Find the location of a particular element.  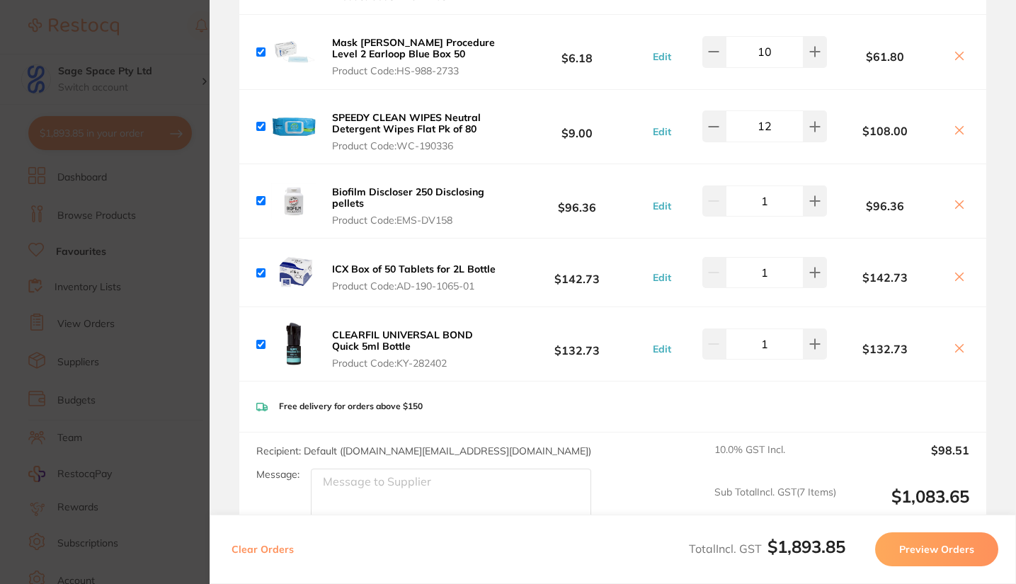

span: Sub Total Incl. GST ( 7 Items) is located at coordinates (775, 506).